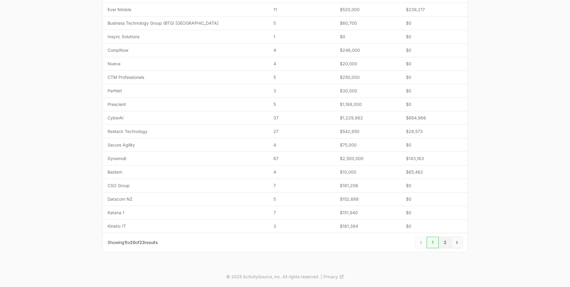  What do you see at coordinates (302, 131) in the screenshot?
I see `span: 27` at bounding box center [302, 131].